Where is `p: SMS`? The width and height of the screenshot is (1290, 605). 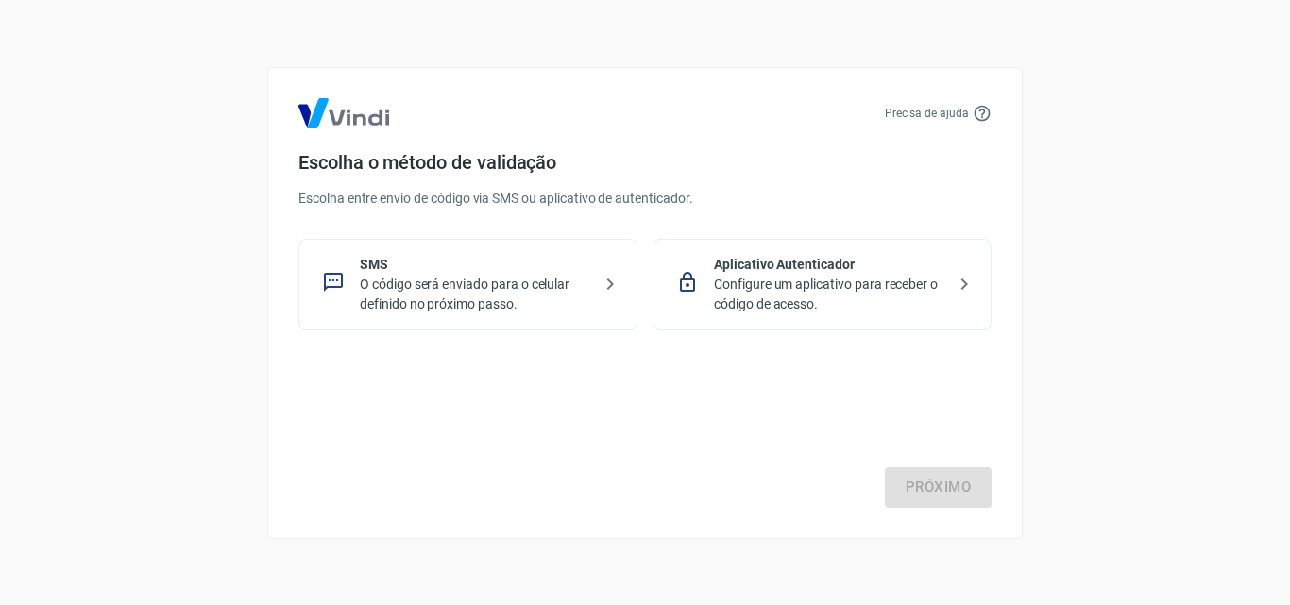
p: SMS is located at coordinates (475, 264).